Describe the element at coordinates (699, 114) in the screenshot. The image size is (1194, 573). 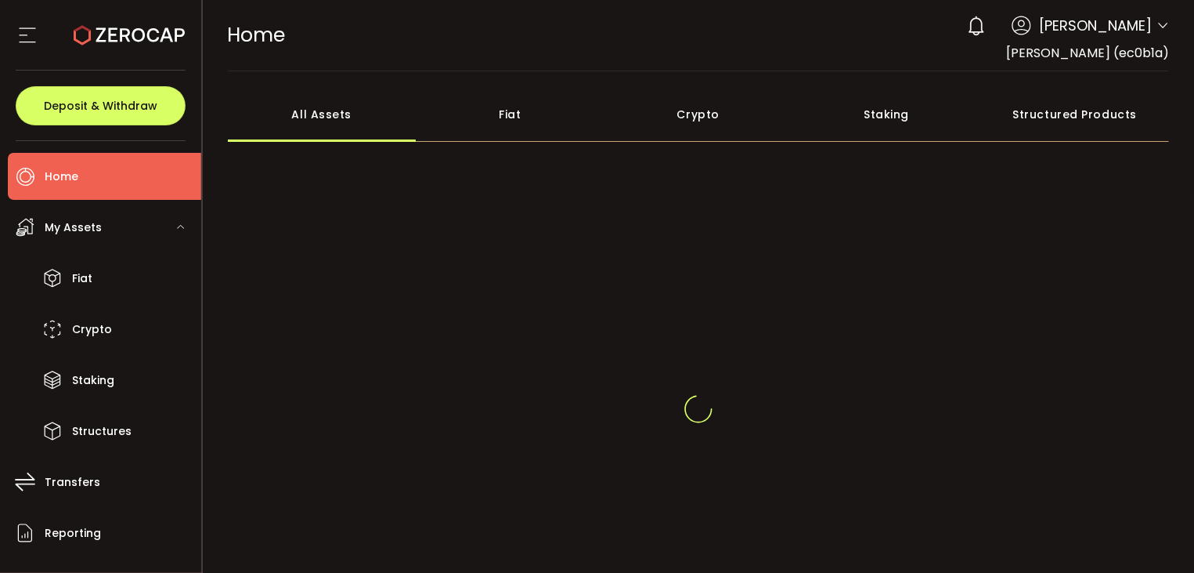
I see `div: Crypto` at that location.